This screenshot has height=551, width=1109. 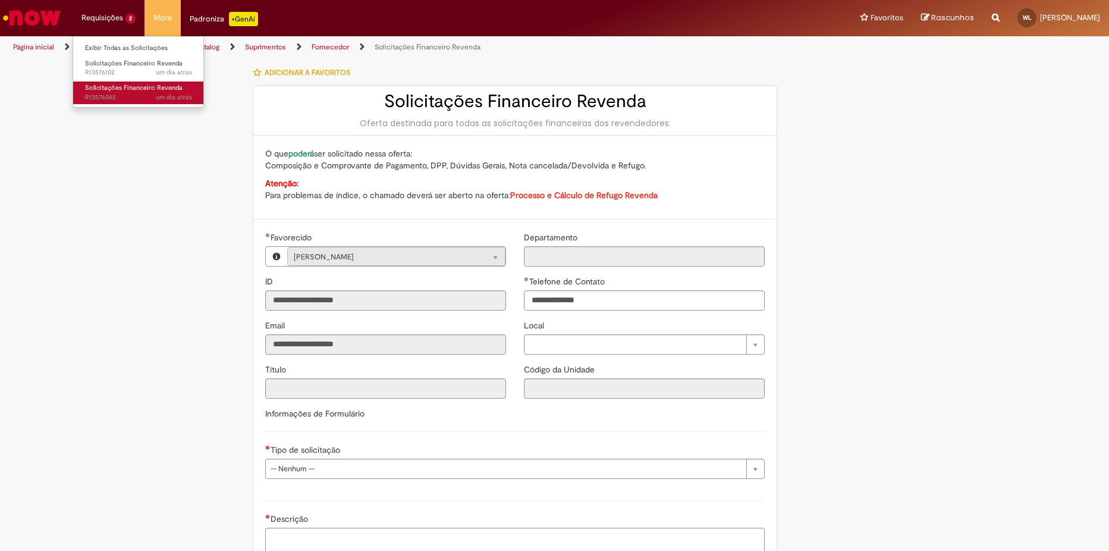 I want to click on label: Informações de Formulário, so click(x=315, y=413).